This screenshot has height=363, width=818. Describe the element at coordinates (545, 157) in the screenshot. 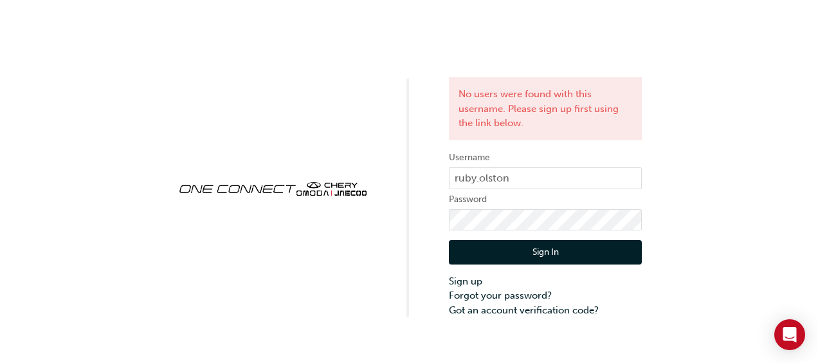

I see `label: Username` at that location.